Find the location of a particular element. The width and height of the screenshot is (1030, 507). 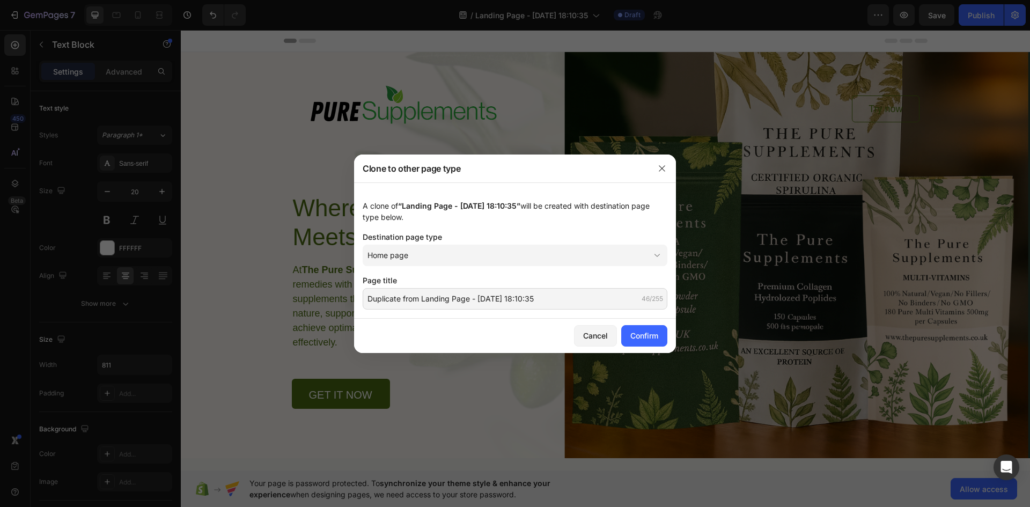

p: get it now is located at coordinates (160, 365).